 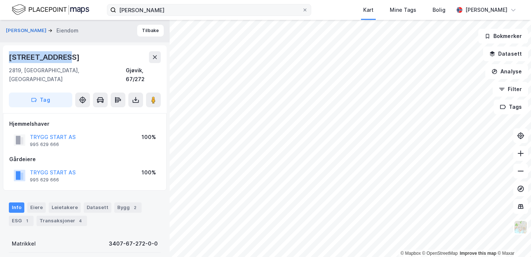 What do you see at coordinates (150, 31) in the screenshot?
I see `button: Tilbake` at bounding box center [150, 31].